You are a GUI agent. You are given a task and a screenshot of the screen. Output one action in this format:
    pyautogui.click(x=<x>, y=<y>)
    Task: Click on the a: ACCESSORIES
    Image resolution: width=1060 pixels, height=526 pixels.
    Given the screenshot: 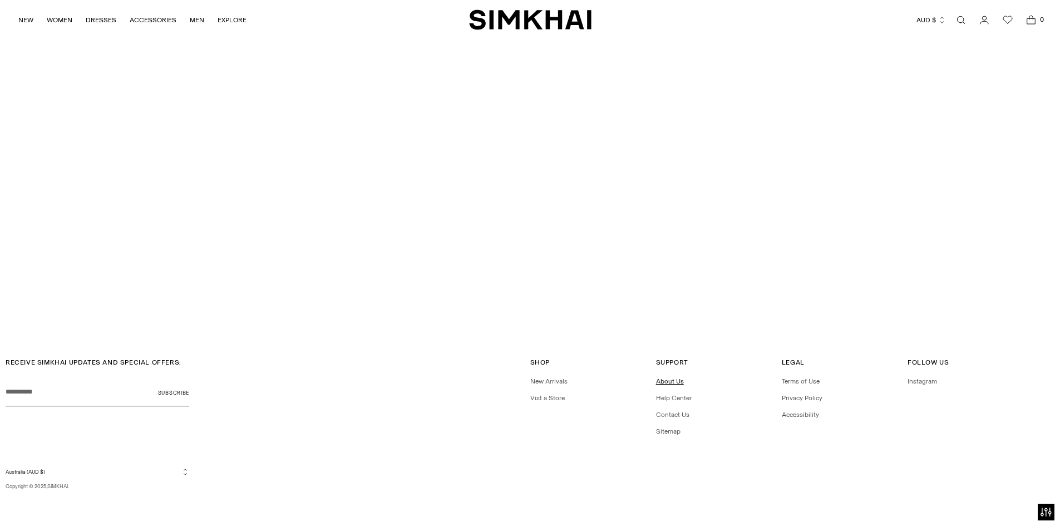 What is the action you would take?
    pyautogui.click(x=153, y=20)
    